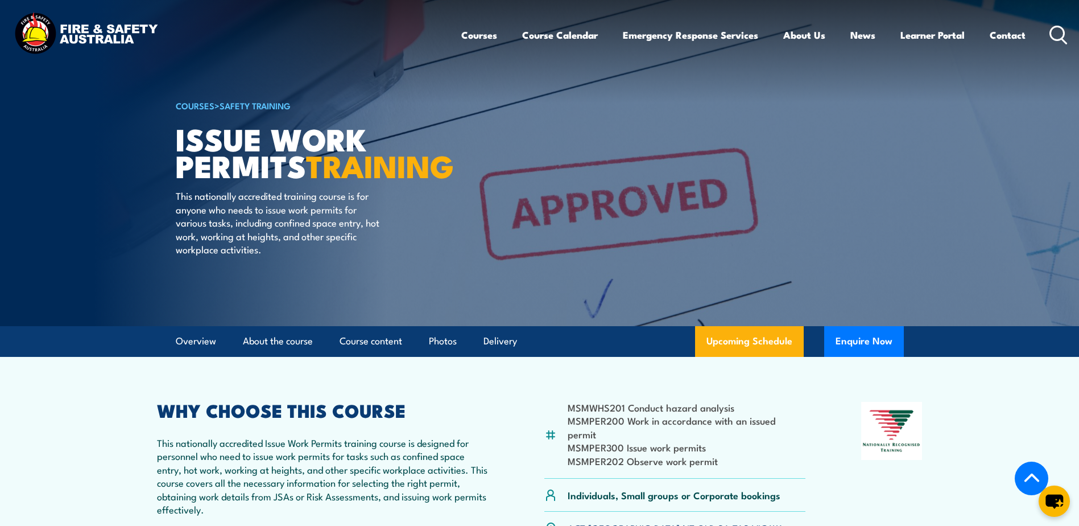 Image resolution: width=1079 pixels, height=526 pixels. I want to click on button: chat-button, so click(1054, 501).